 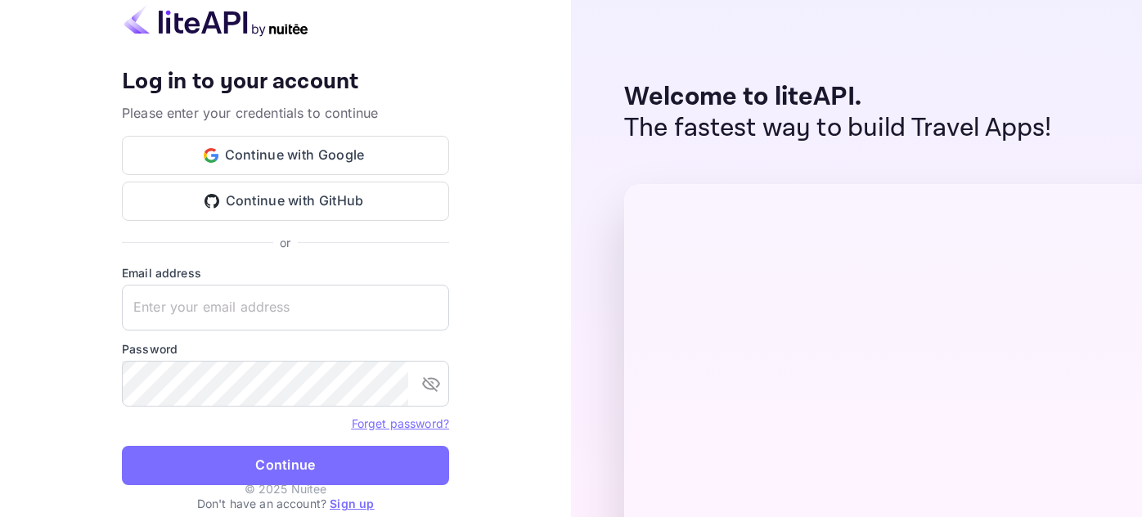 I want to click on button: Continue with Google, so click(x=286, y=155).